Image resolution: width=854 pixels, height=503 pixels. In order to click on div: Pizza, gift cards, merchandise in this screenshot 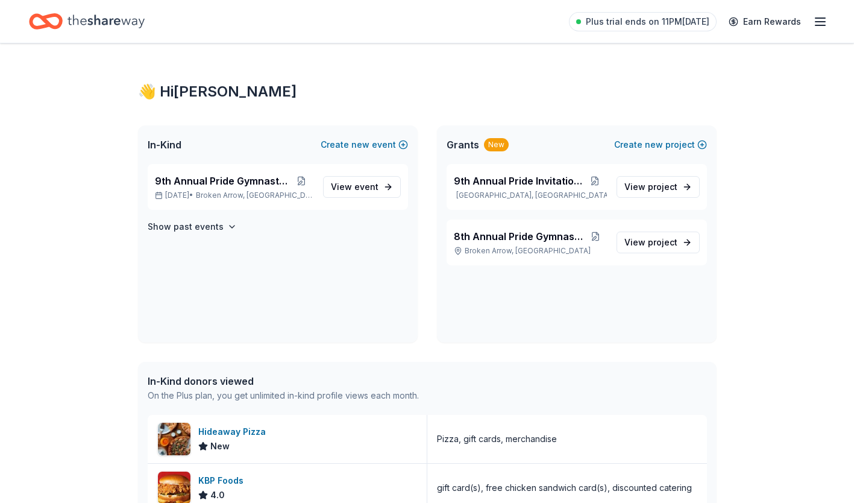, I will do `click(497, 439)`.